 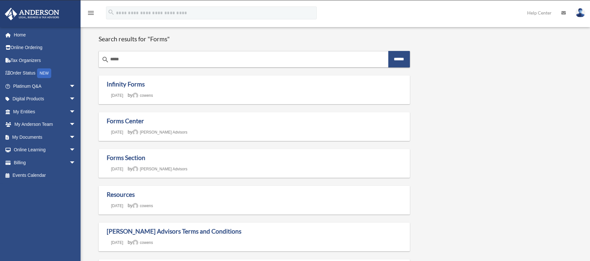 I want to click on a: Forms Center, so click(x=125, y=120).